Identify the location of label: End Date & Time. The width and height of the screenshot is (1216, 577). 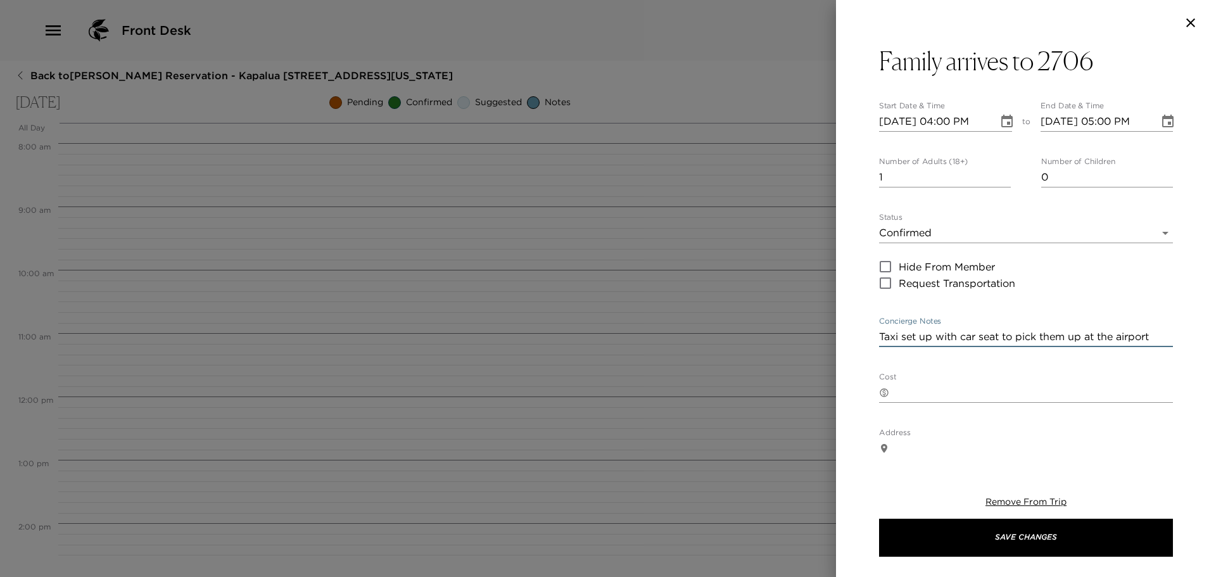
(1072, 106).